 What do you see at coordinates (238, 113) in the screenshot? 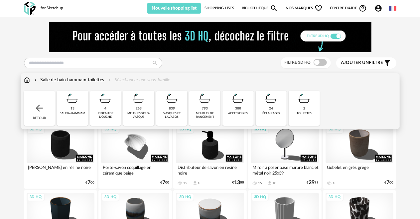
I see `div: accessoires` at bounding box center [238, 113].